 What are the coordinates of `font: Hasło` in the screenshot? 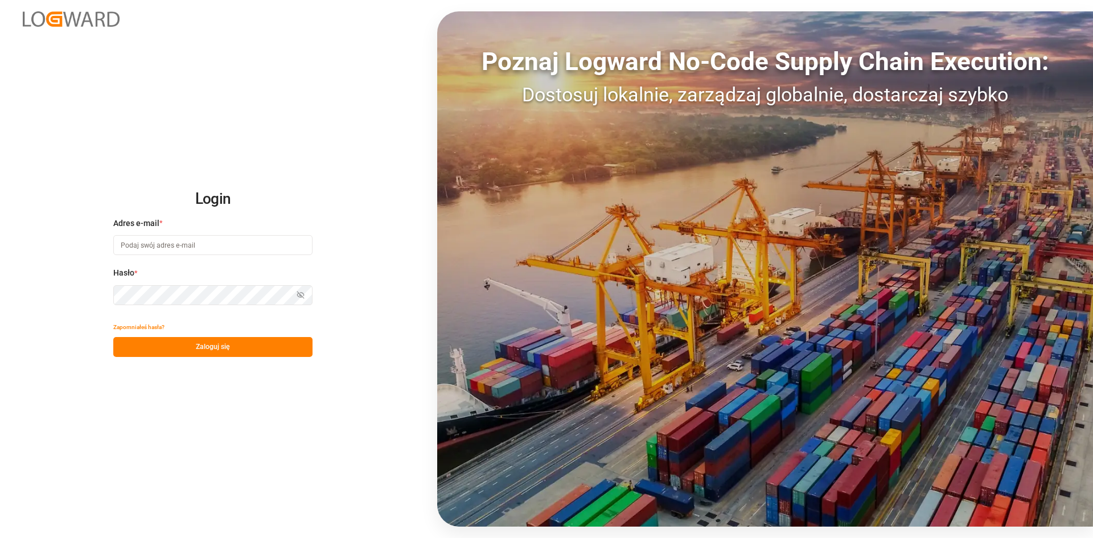 It's located at (124, 273).